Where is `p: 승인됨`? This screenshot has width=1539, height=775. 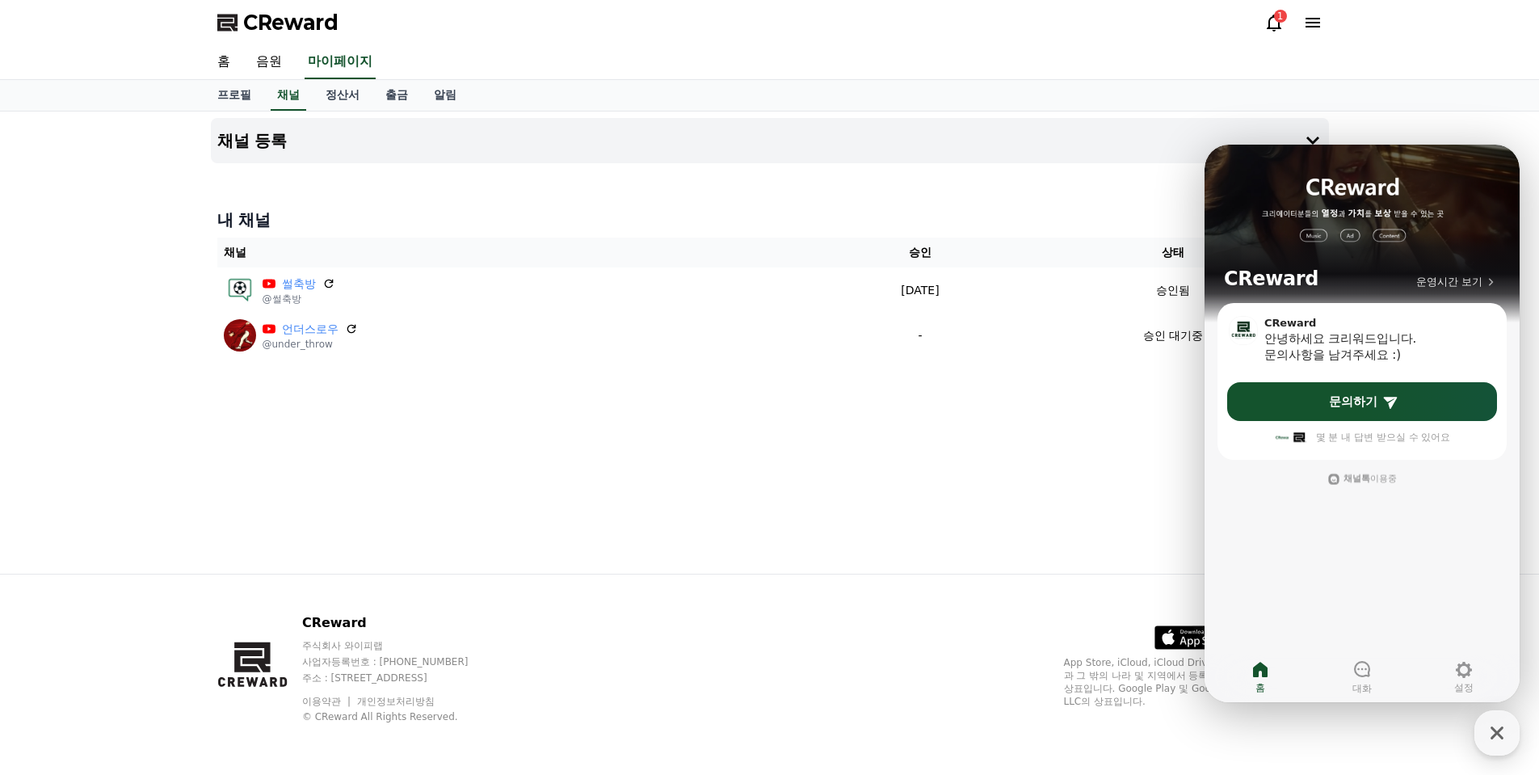
p: 승인됨 is located at coordinates (1173, 290).